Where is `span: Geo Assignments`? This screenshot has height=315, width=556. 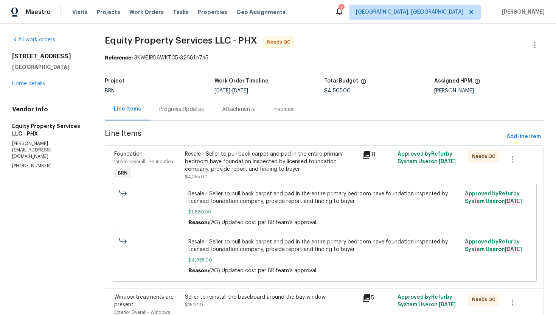 span: Geo Assignments is located at coordinates (261, 12).